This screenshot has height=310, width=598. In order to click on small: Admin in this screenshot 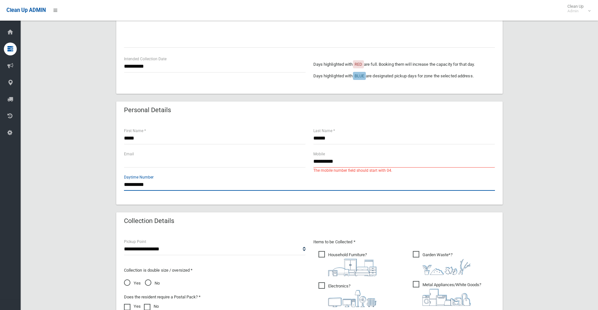, I will do `click(575, 11)`.